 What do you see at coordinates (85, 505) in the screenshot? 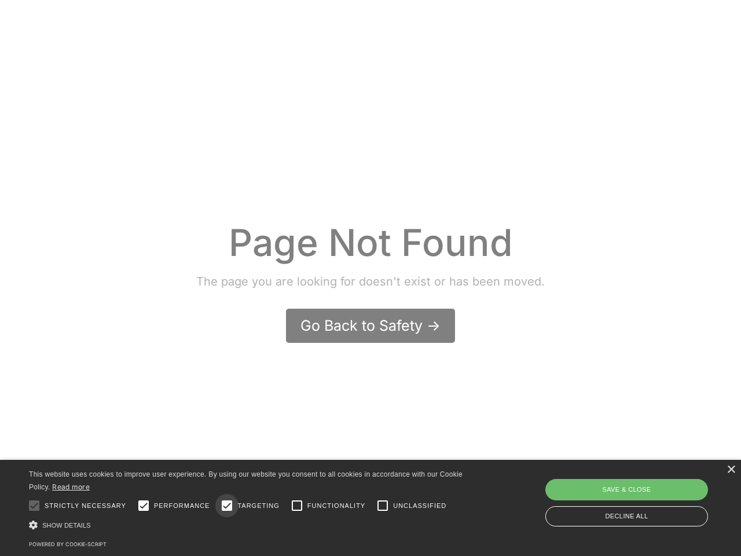
I see `span: Strictly necessary` at bounding box center [85, 505].